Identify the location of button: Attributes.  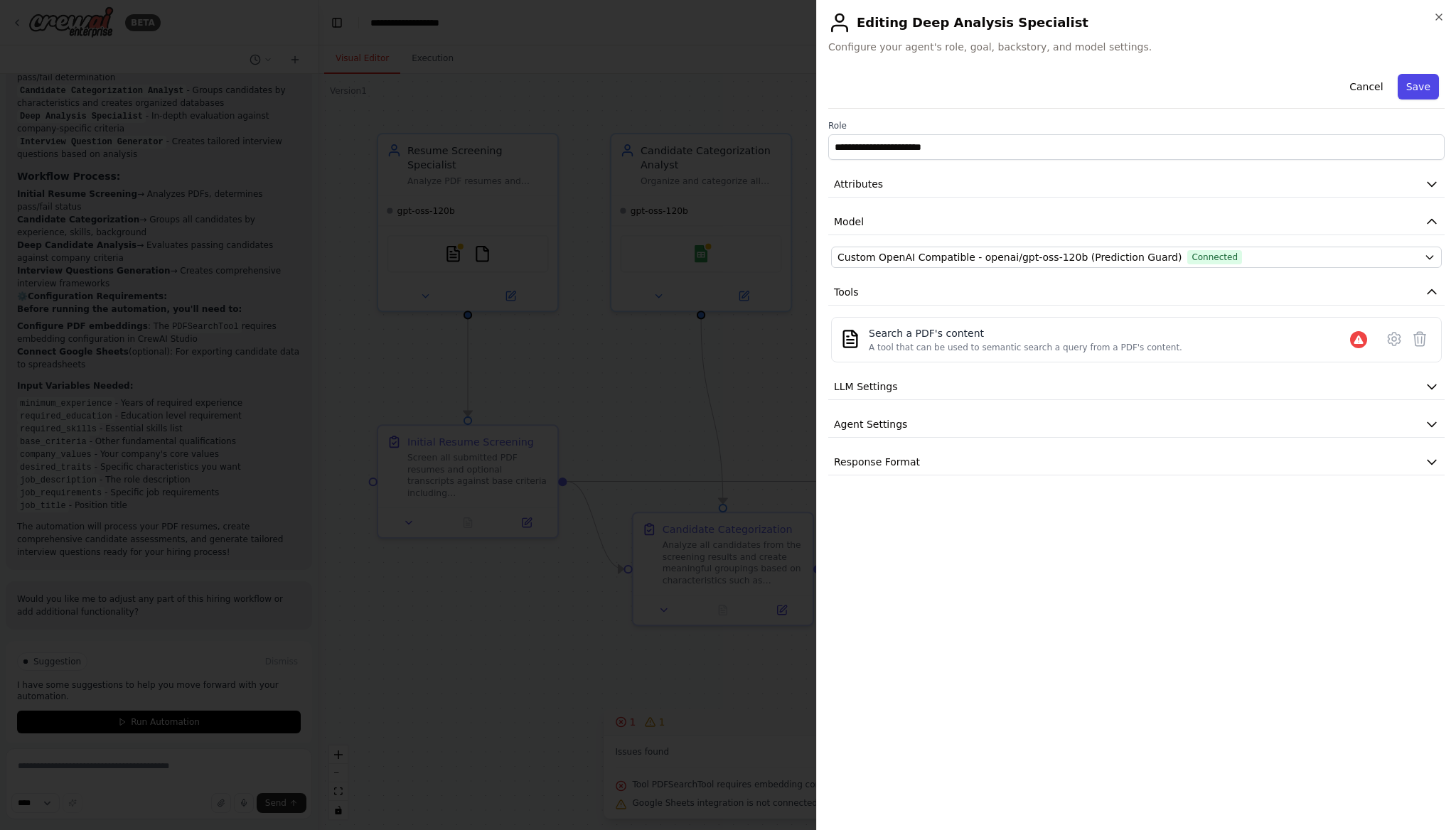
(1136, 185).